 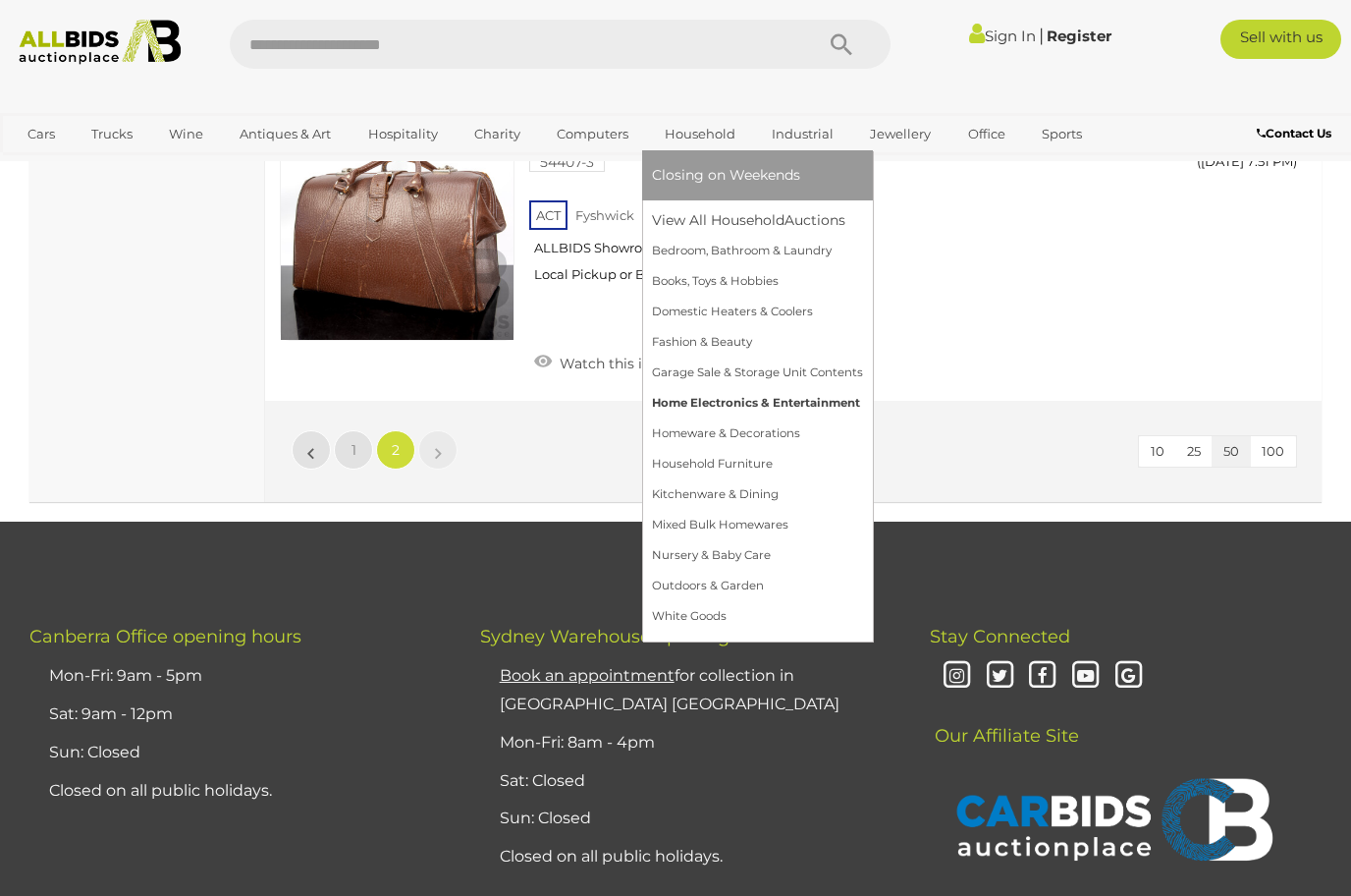 I want to click on i: Youtube, so click(x=1086, y=675).